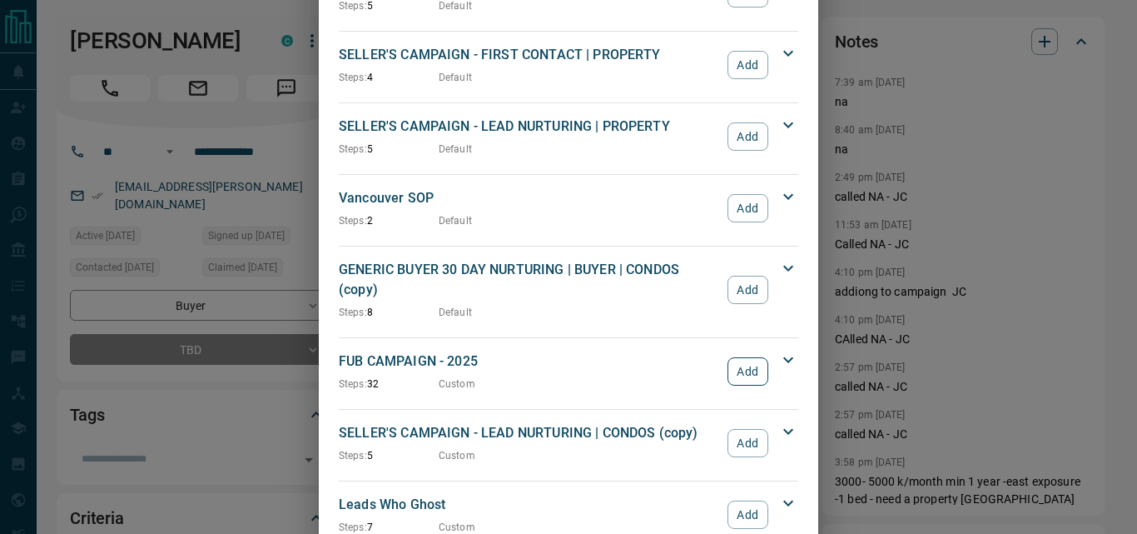 The height and width of the screenshot is (534, 1137). I want to click on p: 8, so click(389, 312).